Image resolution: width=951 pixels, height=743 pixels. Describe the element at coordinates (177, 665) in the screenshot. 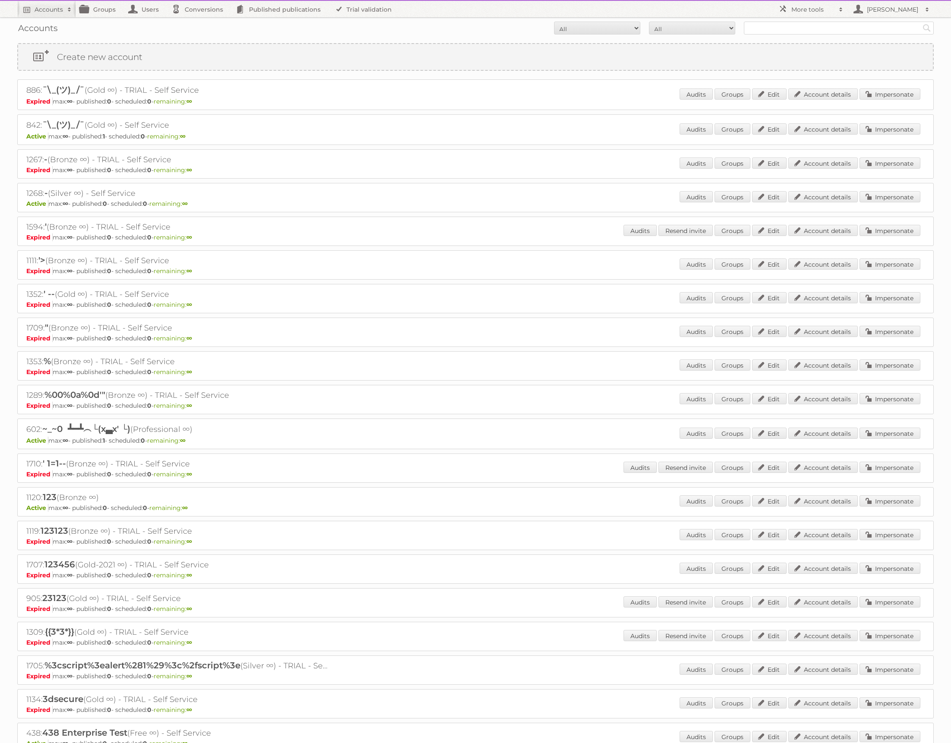

I see `h2: 1705: (Silver ∞) - TRIAL - Self Service` at that location.